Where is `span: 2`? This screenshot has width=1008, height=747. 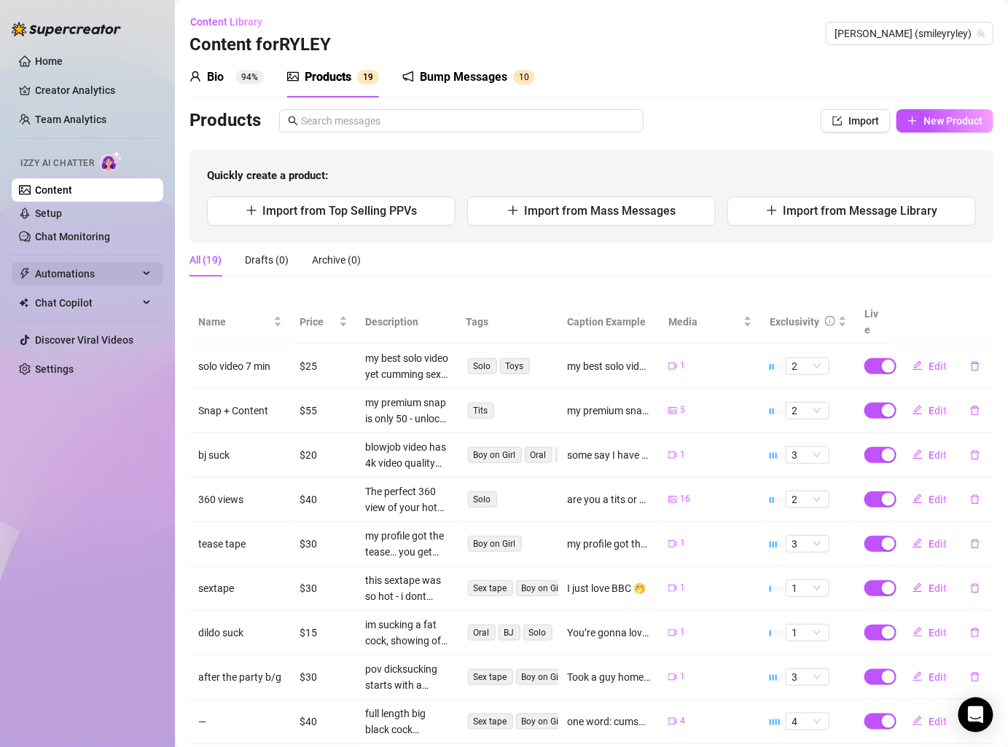
span: 2 is located at coordinates (807, 366).